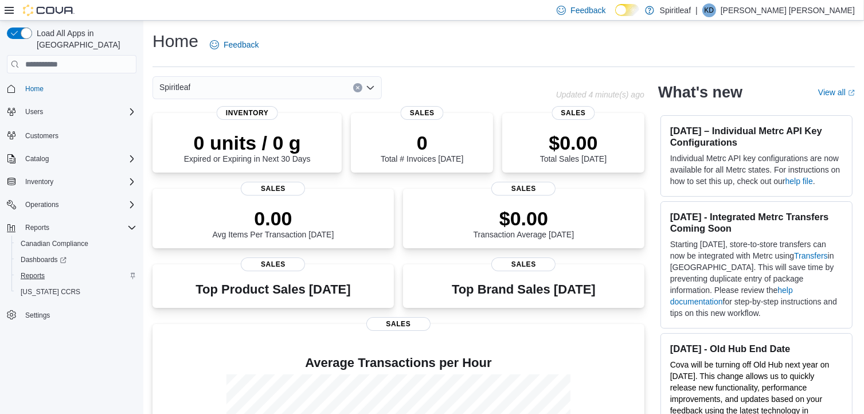  Describe the element at coordinates (615, 16) in the screenshot. I see `span: Dark Mode` at that location.